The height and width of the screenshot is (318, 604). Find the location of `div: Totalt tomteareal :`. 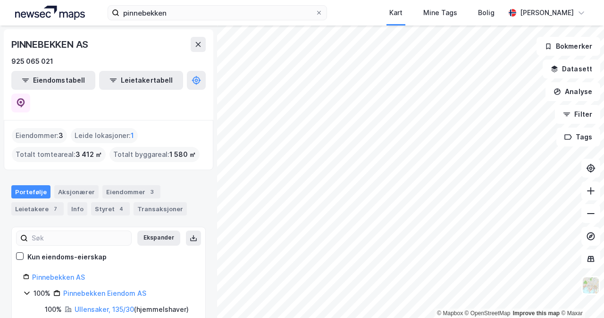

div: Totalt tomteareal : is located at coordinates (59, 154).